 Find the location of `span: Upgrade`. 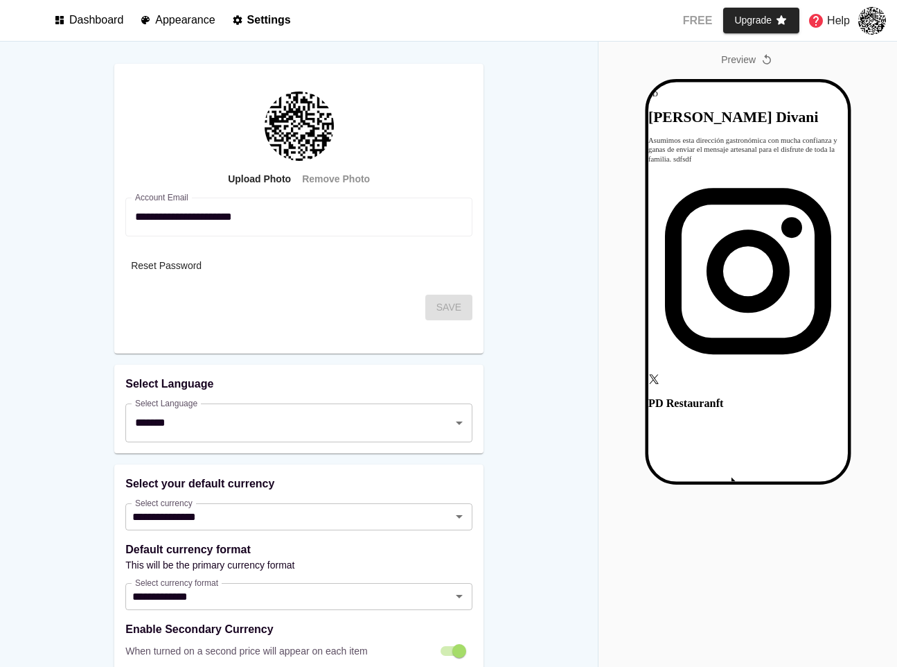

span: Upgrade is located at coordinates (762, 20).